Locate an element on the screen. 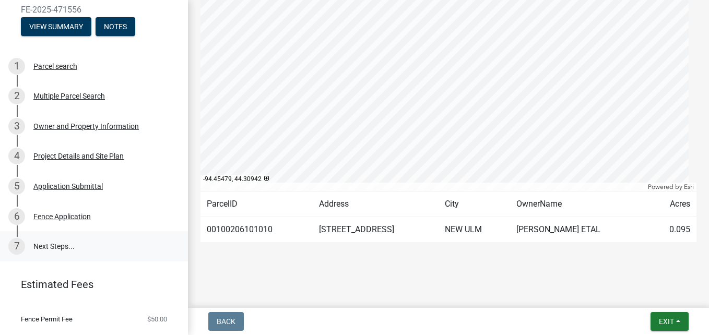 The width and height of the screenshot is (709, 335). div: 3 is located at coordinates (17, 126).